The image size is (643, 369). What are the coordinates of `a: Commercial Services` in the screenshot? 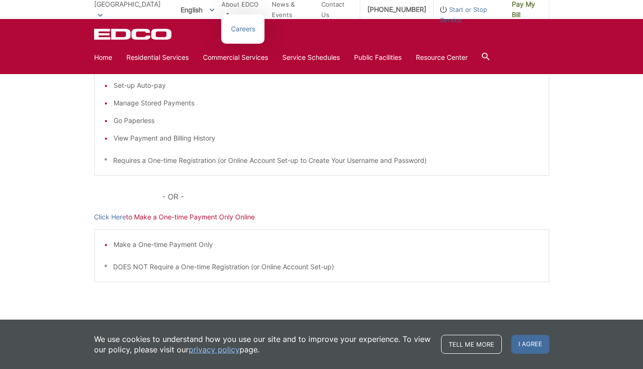 It's located at (235, 57).